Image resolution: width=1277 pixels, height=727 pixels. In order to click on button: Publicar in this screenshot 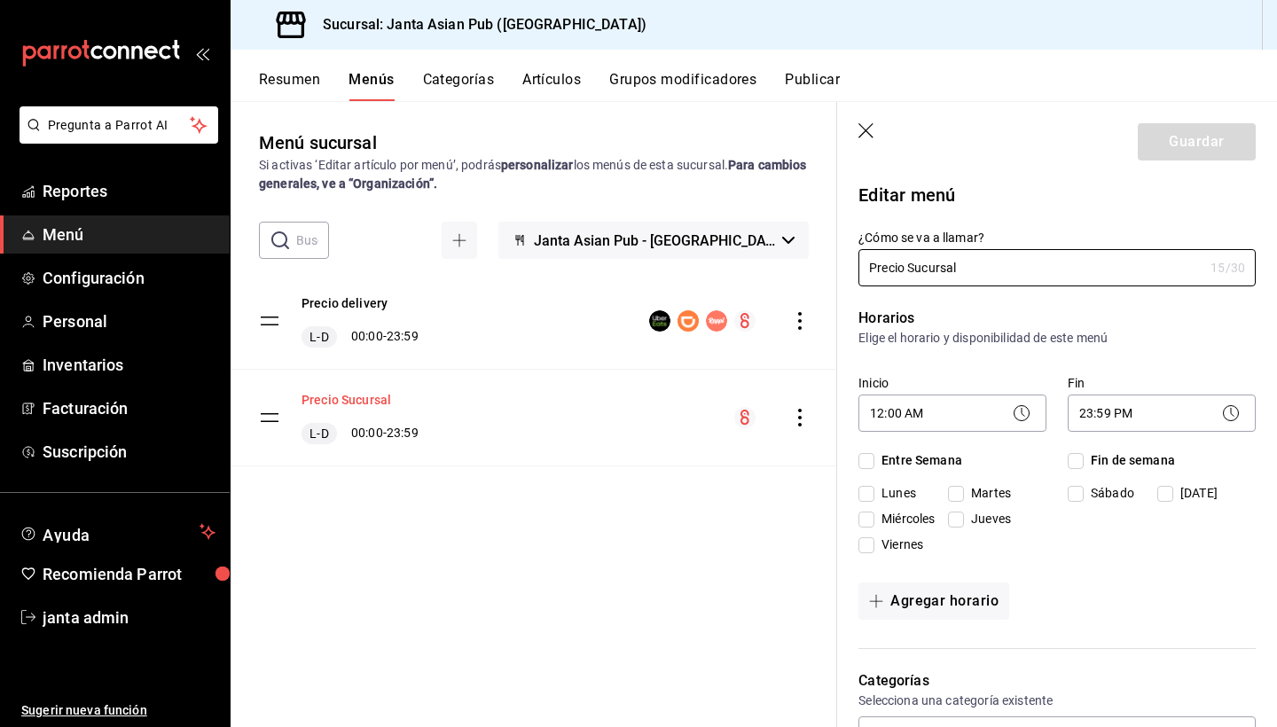, I will do `click(812, 86)`.